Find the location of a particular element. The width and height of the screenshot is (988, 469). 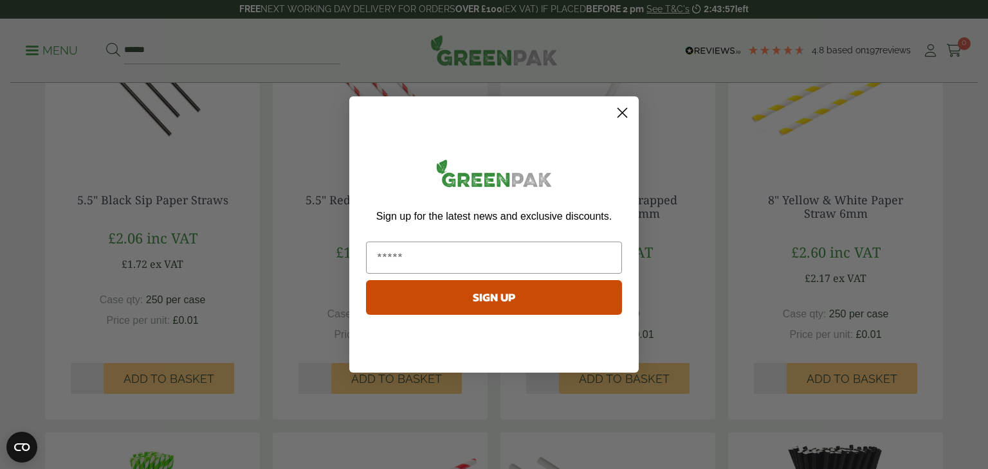

button: Open CMP widget is located at coordinates (22, 448).